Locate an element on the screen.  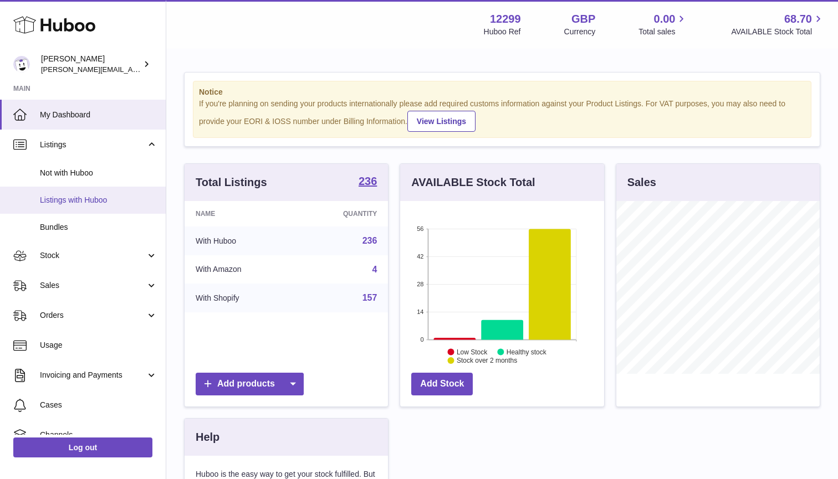
strong: 236 is located at coordinates (367, 181).